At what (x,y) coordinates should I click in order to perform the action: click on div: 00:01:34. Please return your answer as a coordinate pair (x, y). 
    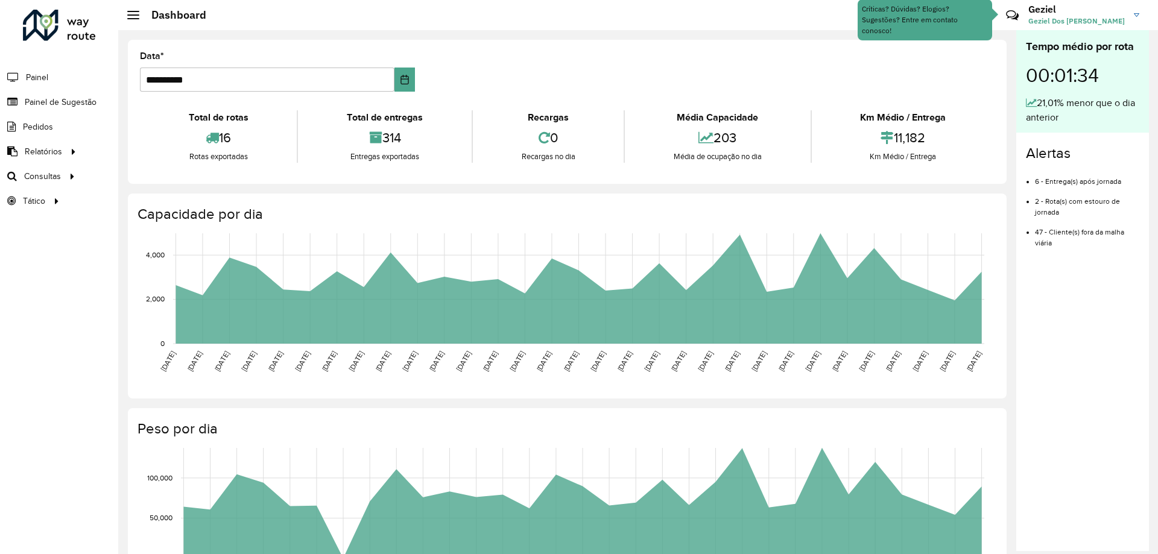
    Looking at the image, I should click on (1083, 75).